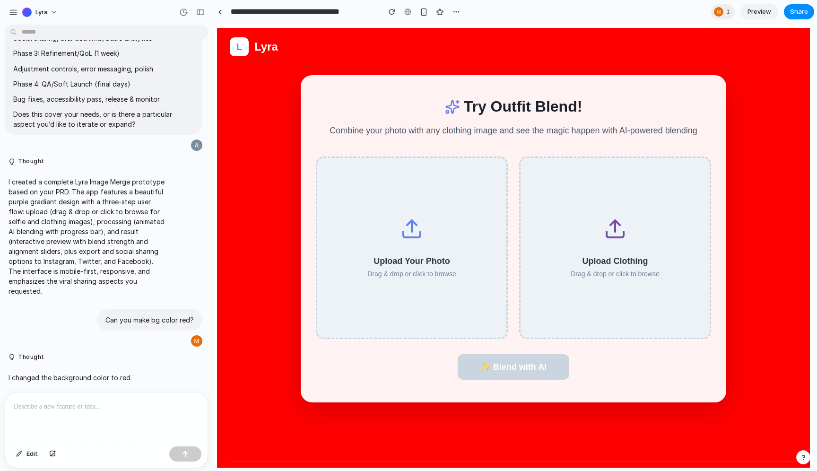 Image resolution: width=817 pixels, height=471 pixels. What do you see at coordinates (70, 377) in the screenshot?
I see `p: I changed the background color to red.` at bounding box center [70, 377].